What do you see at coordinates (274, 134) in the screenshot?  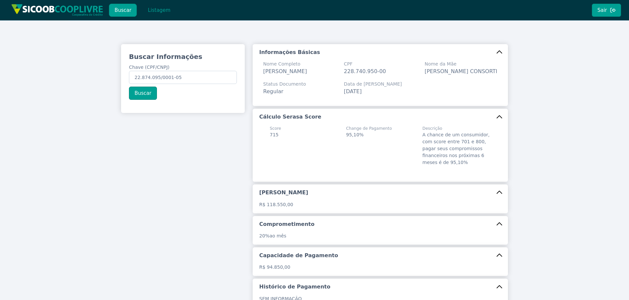 I see `span: 715` at bounding box center [274, 134].